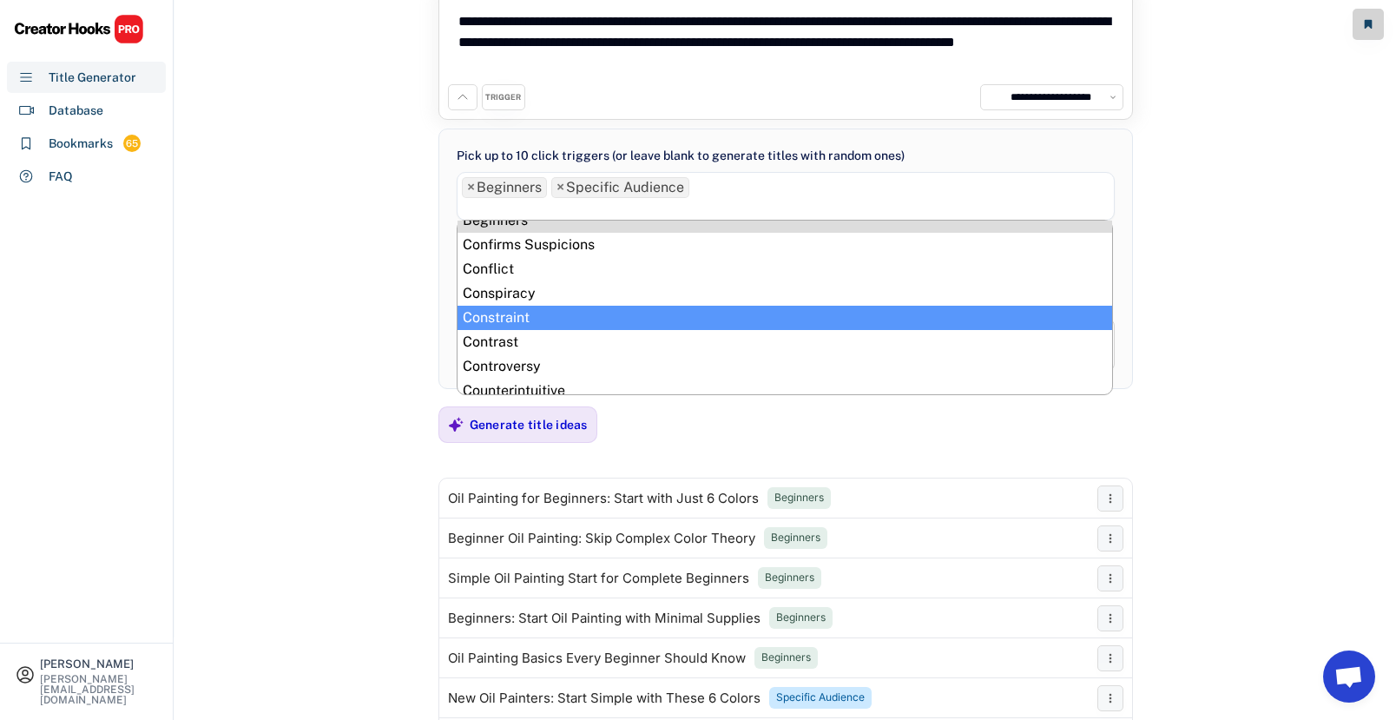 The width and height of the screenshot is (1396, 720). I want to click on div: Specific Audience, so click(820, 697).